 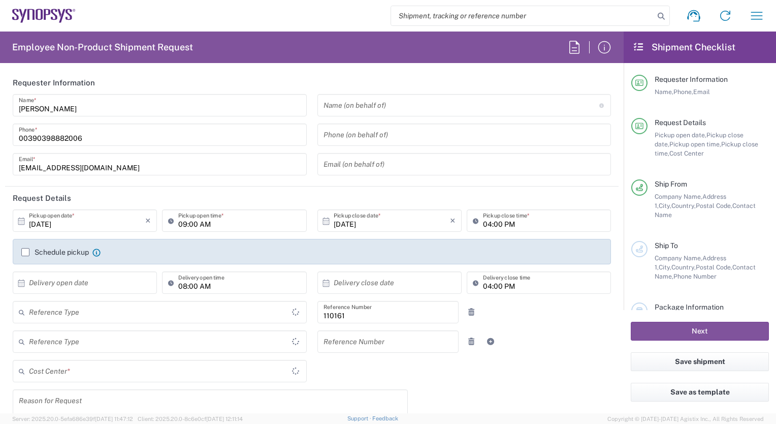 I want to click on input: Shipment, tracking or reference number, so click(x=523, y=16).